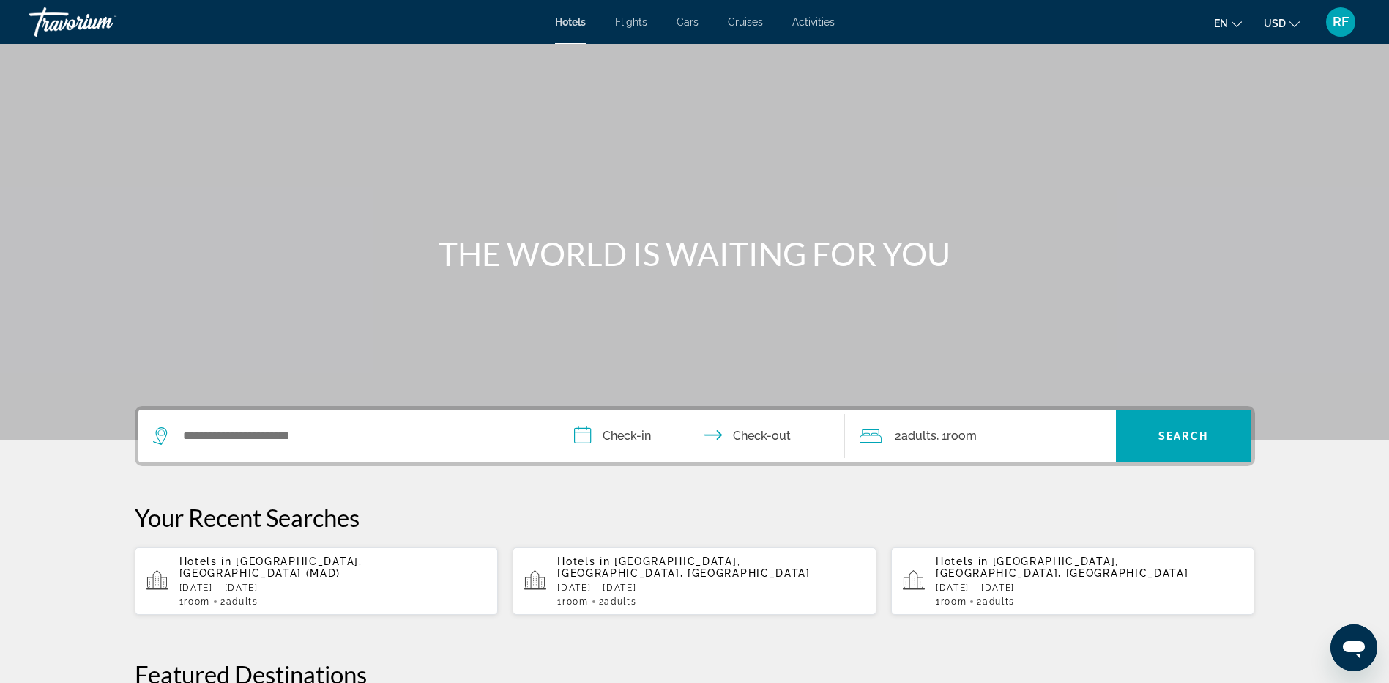  I want to click on p: Your Recent Searches, so click(695, 517).